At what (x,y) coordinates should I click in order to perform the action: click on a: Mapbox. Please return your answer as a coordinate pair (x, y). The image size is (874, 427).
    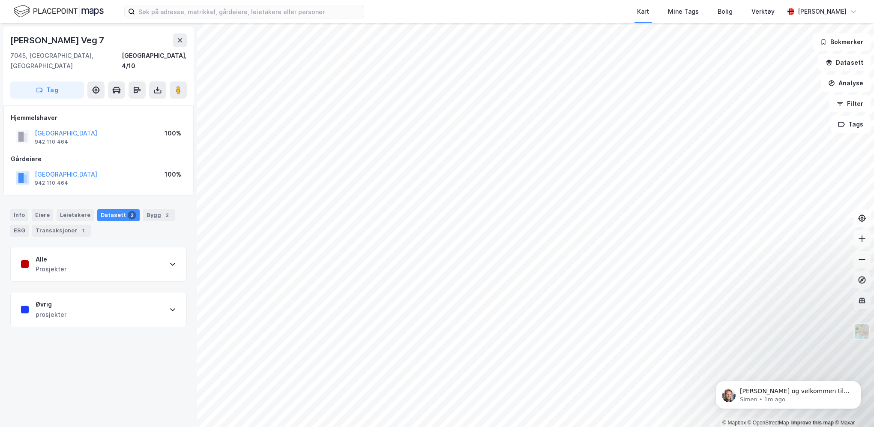
    Looking at the image, I should click on (734, 423).